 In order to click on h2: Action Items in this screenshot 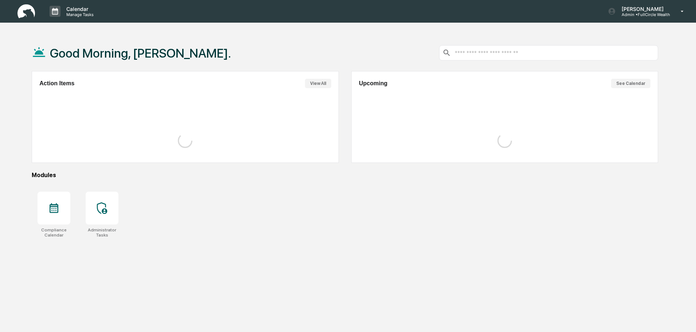, I will do `click(57, 83)`.